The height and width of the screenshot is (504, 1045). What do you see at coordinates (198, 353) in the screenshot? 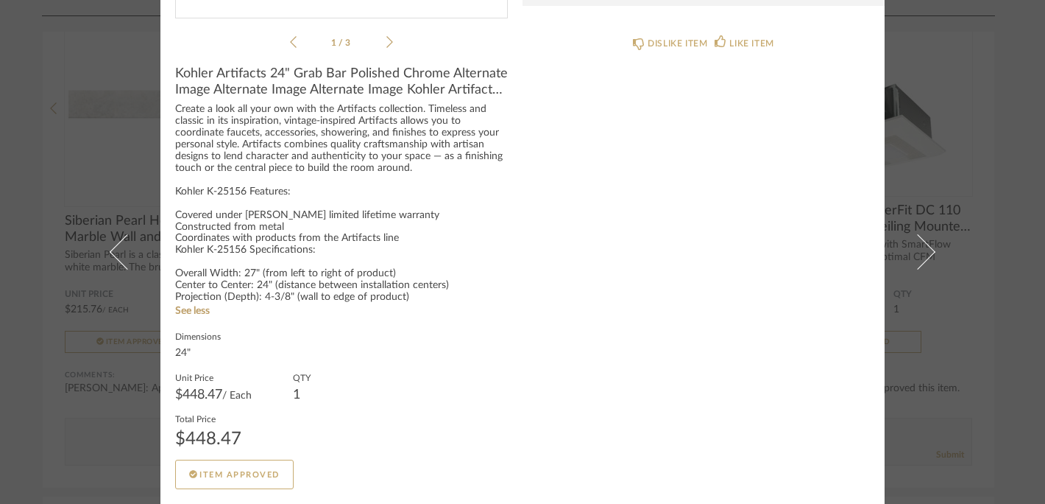
I see `div: 24"` at bounding box center [198, 353].